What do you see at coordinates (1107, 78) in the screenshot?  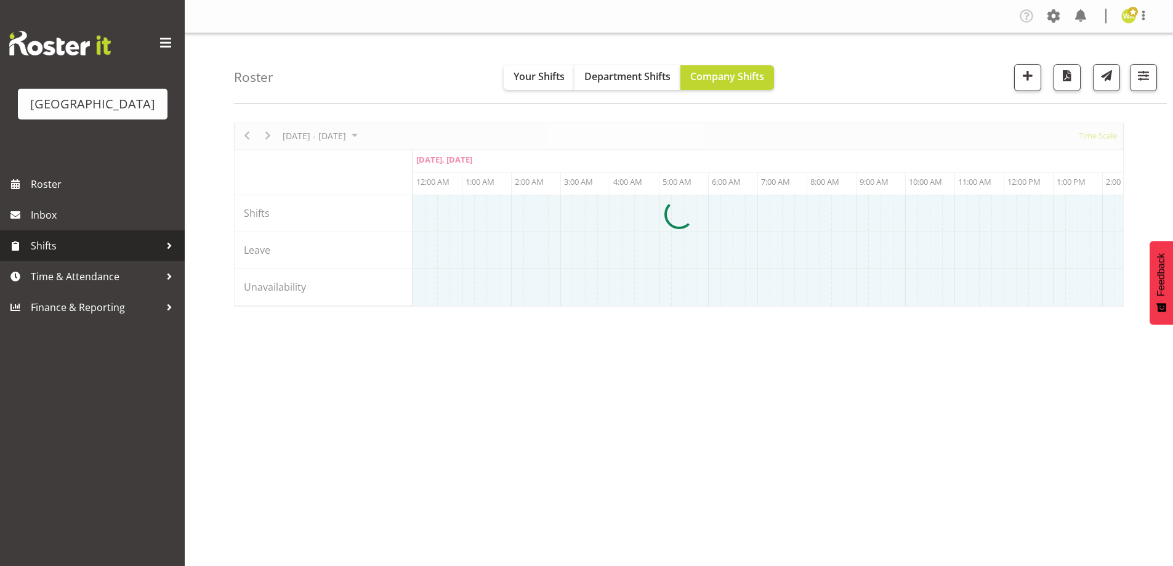 I see `button: Send a list of all shifts for the selected filtered period to all rostered employees.` at bounding box center [1107, 78].